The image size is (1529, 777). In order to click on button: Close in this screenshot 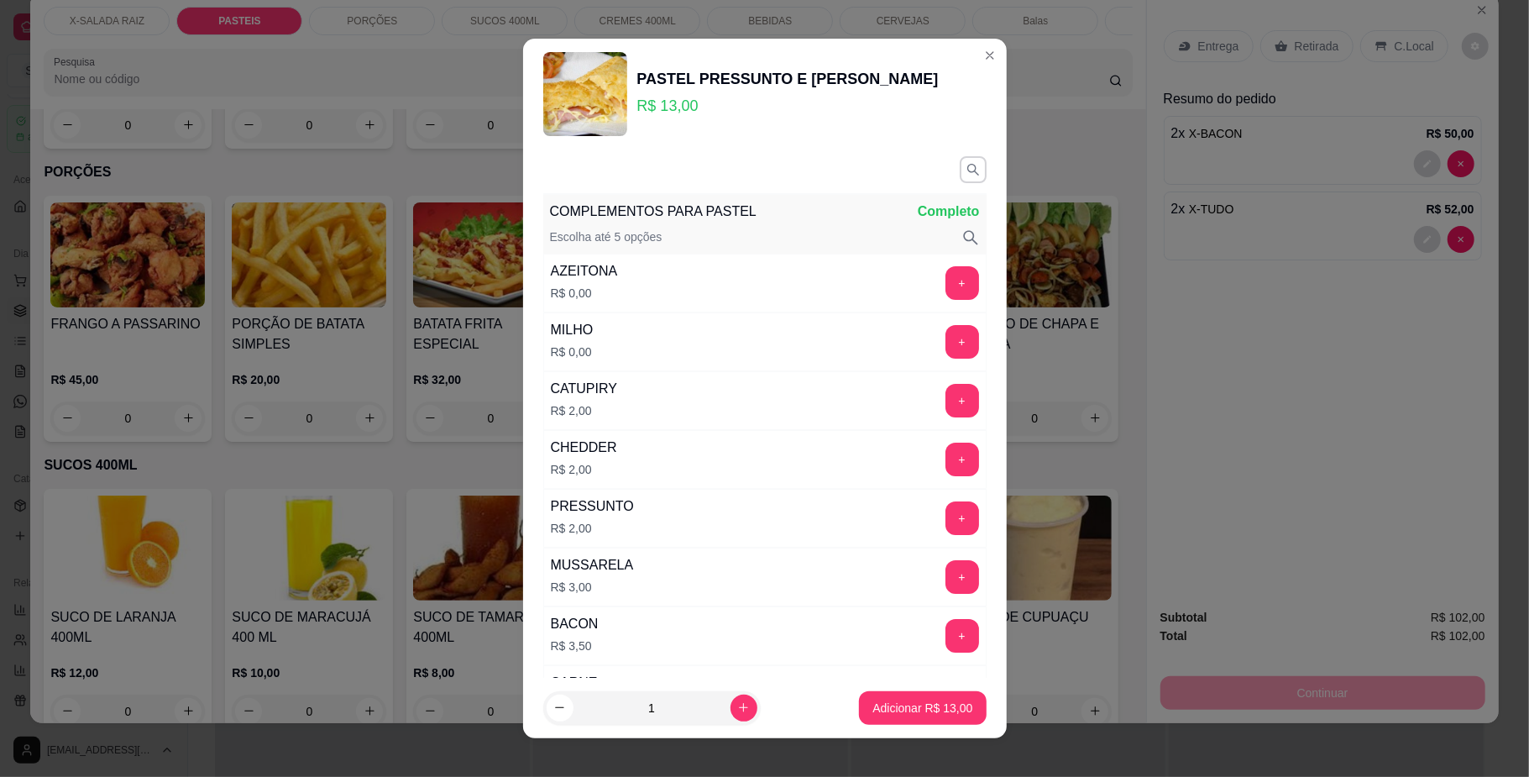, I will do `click(990, 55)`.